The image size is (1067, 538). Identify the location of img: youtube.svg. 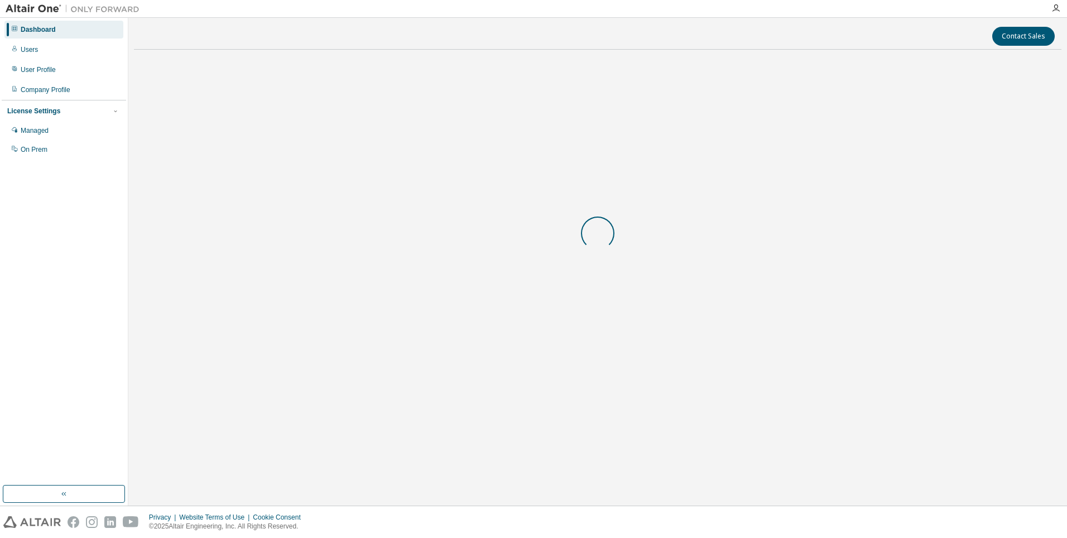
(131, 522).